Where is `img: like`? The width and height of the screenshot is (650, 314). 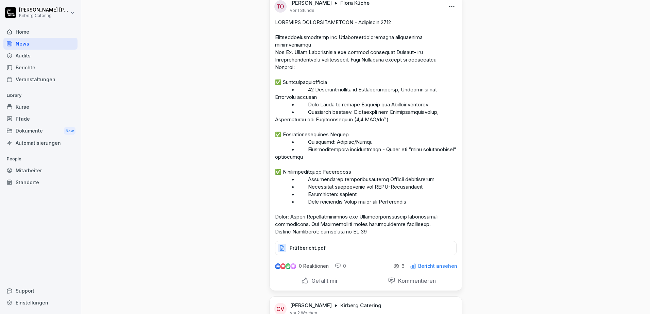 img: like is located at coordinates (278, 266).